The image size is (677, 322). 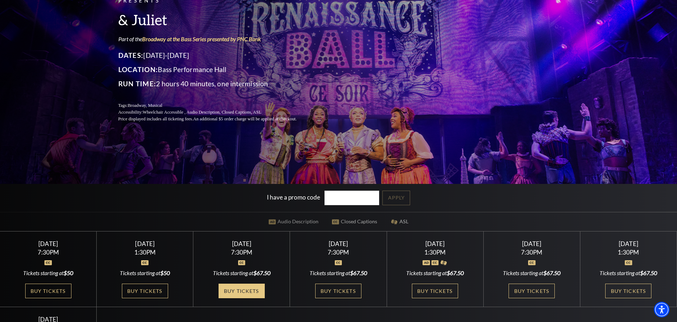 I want to click on span: Location:, so click(x=138, y=69).